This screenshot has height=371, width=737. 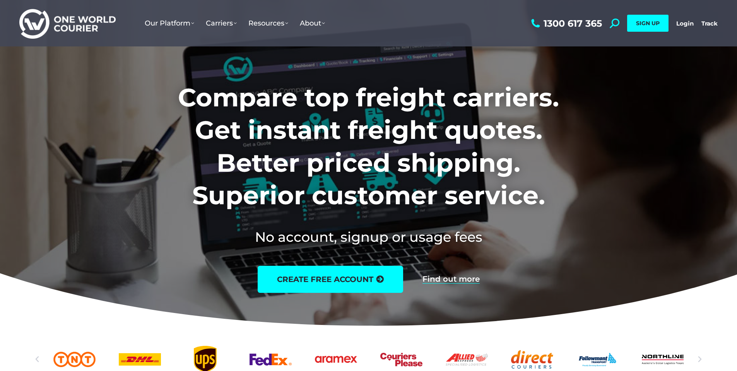 I want to click on span: SIGN UP, so click(x=648, y=23).